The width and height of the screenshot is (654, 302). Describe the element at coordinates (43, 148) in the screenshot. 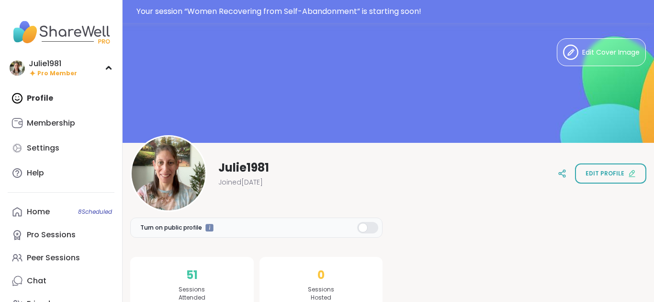

I see `div: Settings` at that location.